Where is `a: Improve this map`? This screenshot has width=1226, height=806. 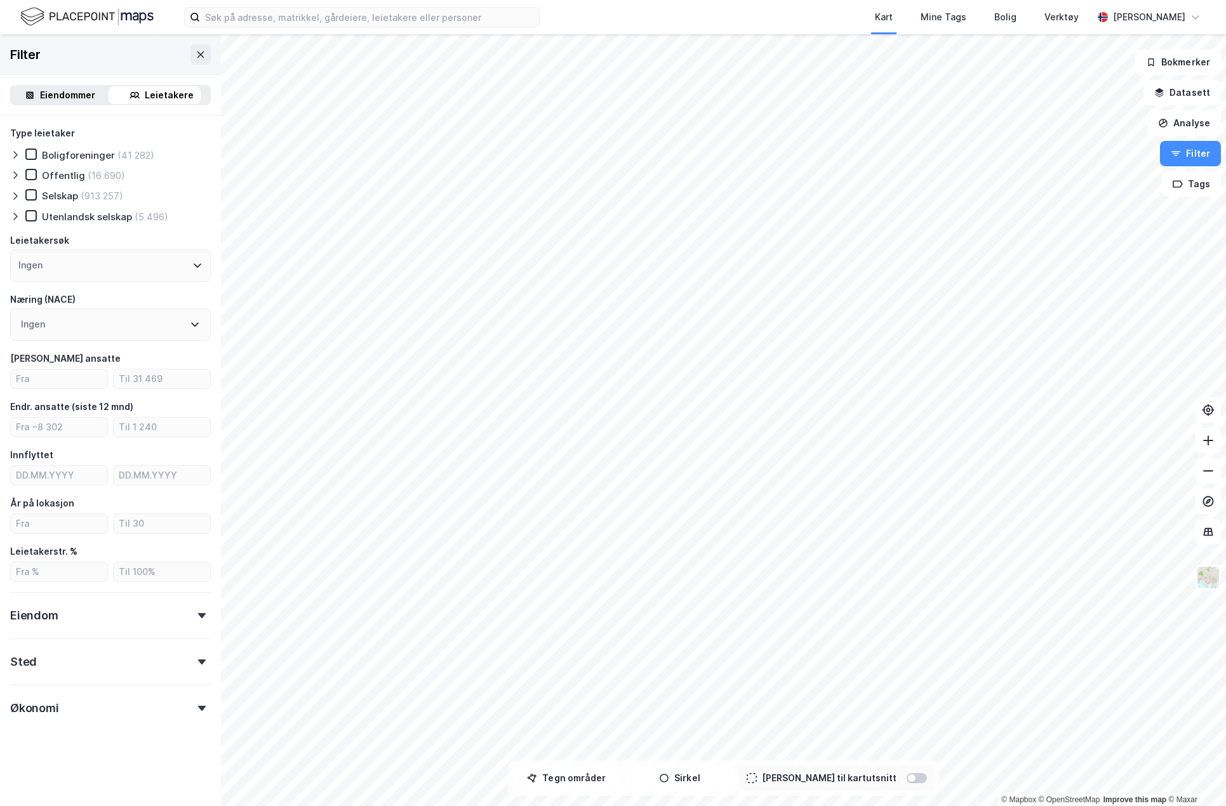
a: Improve this map is located at coordinates (1135, 800).